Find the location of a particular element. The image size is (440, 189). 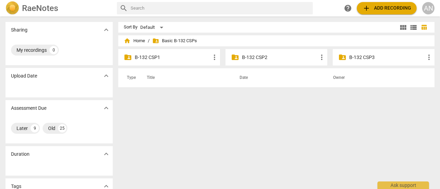

span: Home is located at coordinates (134, 41).